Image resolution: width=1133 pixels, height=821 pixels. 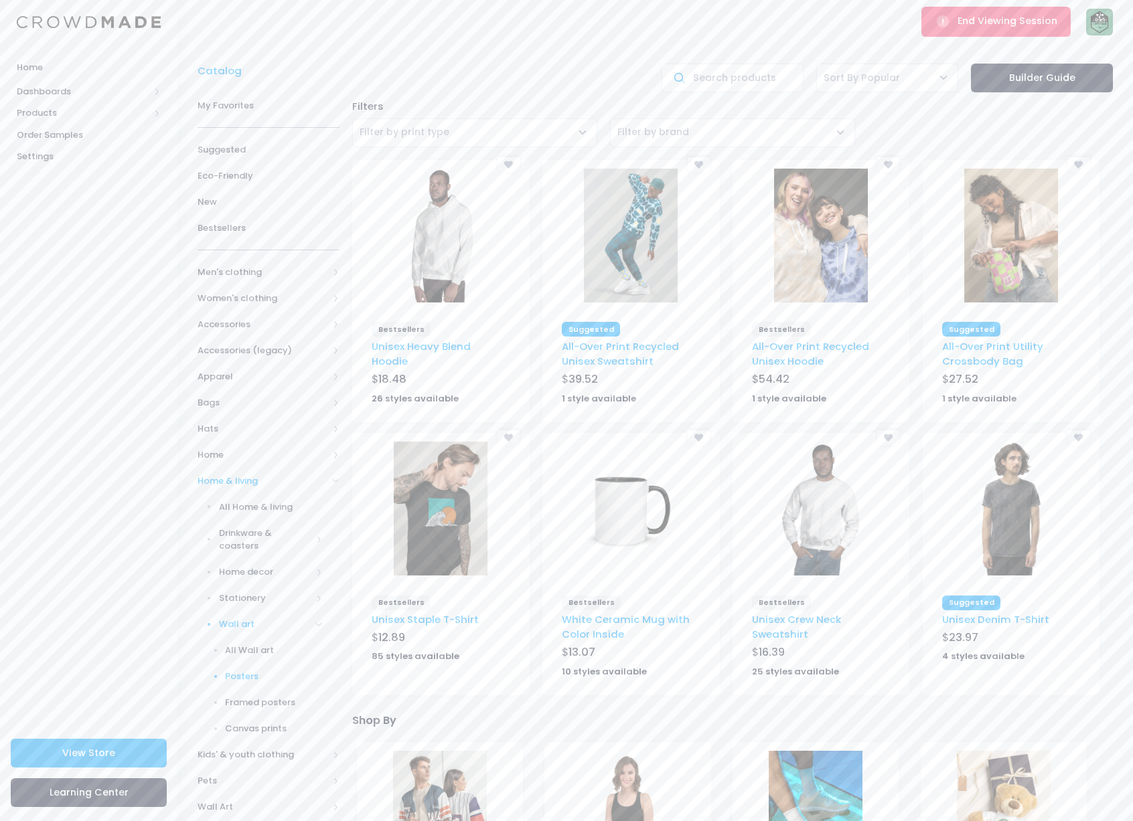 What do you see at coordinates (268, 175) in the screenshot?
I see `a: Eco-Friendly` at bounding box center [268, 175].